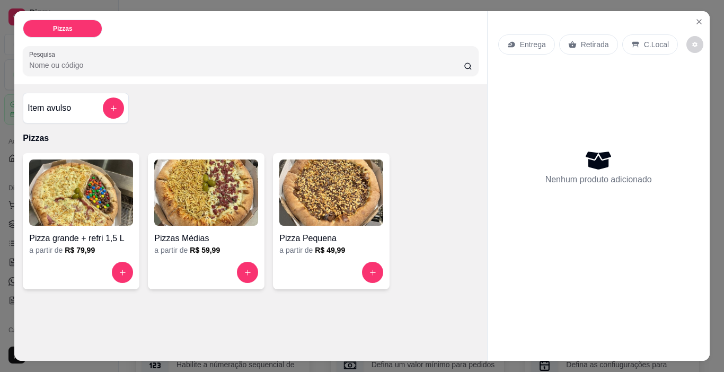 This screenshot has height=372, width=724. Describe the element at coordinates (81, 239) in the screenshot. I see `h4: Pizza grande + refri 1,5 L` at that location.